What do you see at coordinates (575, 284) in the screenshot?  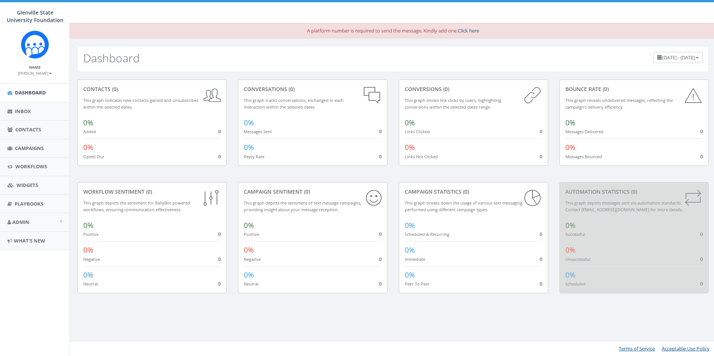 I see `small: Scheduled` at bounding box center [575, 284].